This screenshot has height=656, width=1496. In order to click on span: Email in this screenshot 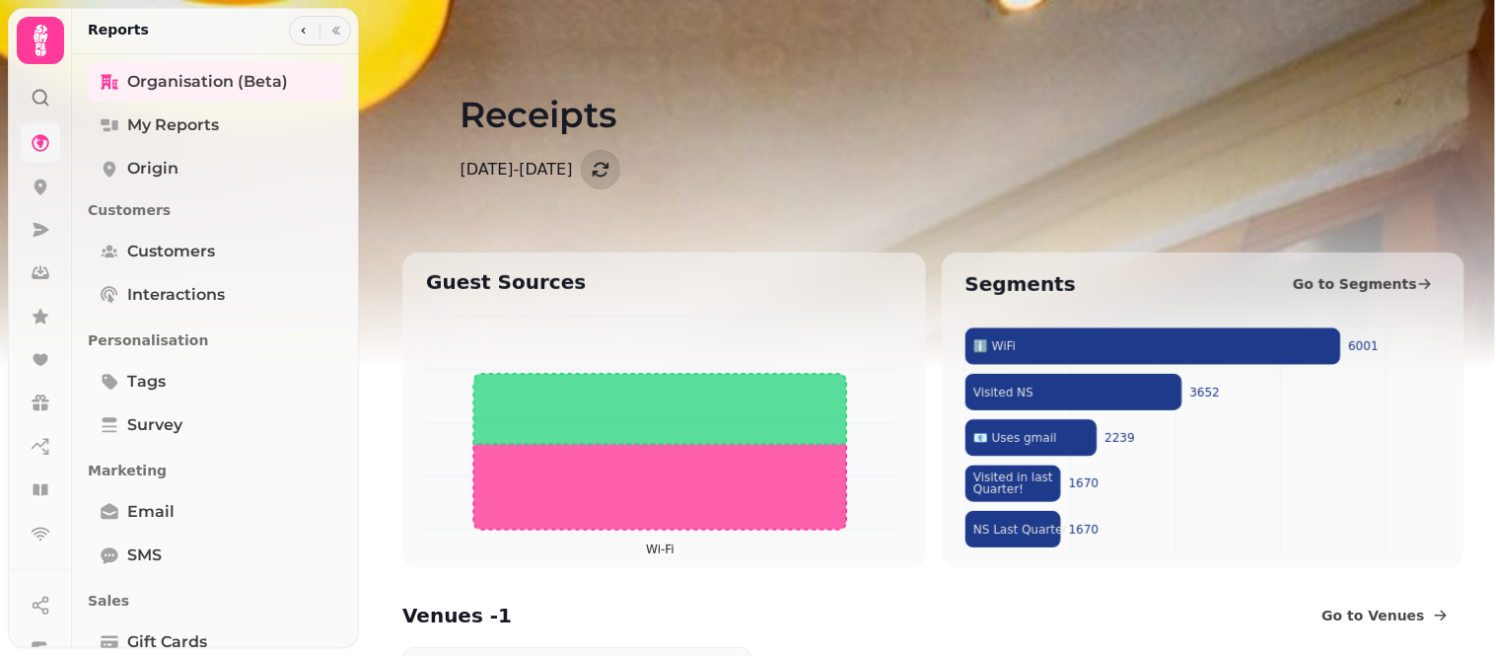, I will do `click(151, 512)`.